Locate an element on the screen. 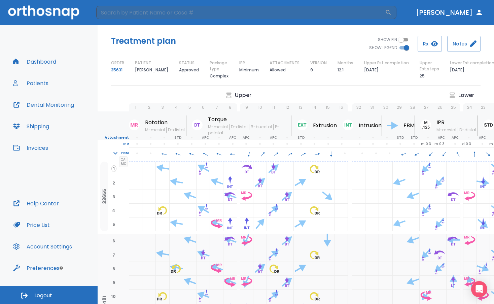  button: Rx is located at coordinates (430, 44).